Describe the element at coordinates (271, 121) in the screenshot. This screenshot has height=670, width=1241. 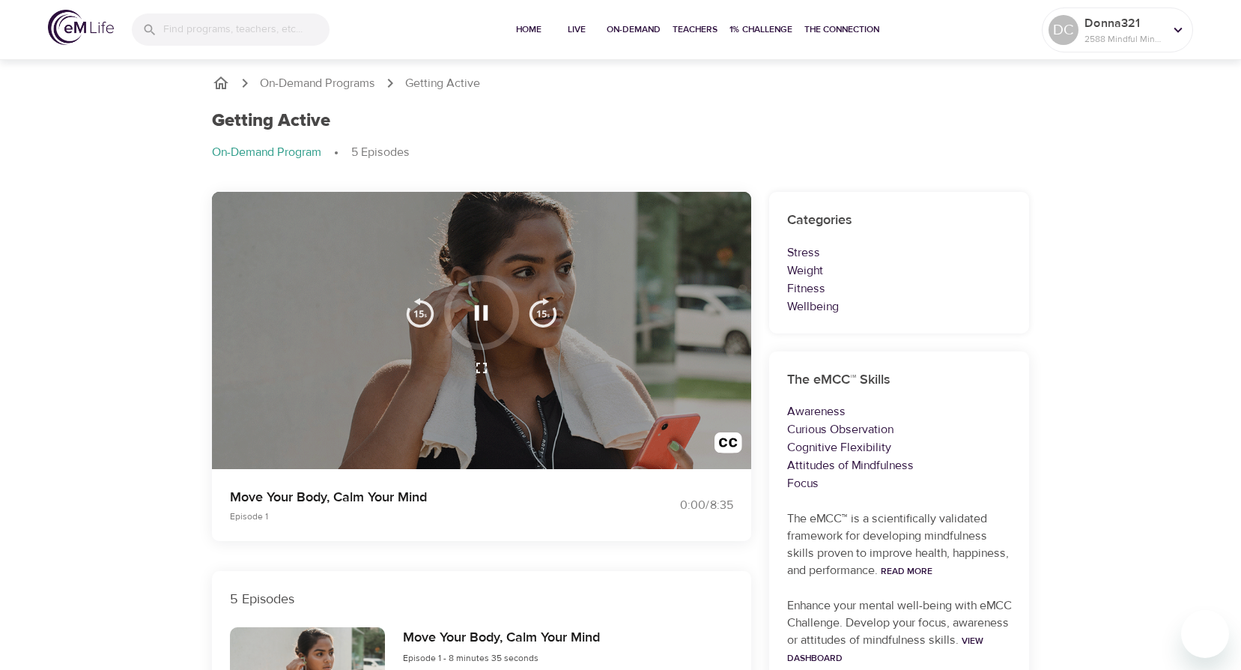
I see `h1: Getting Active` at that location.